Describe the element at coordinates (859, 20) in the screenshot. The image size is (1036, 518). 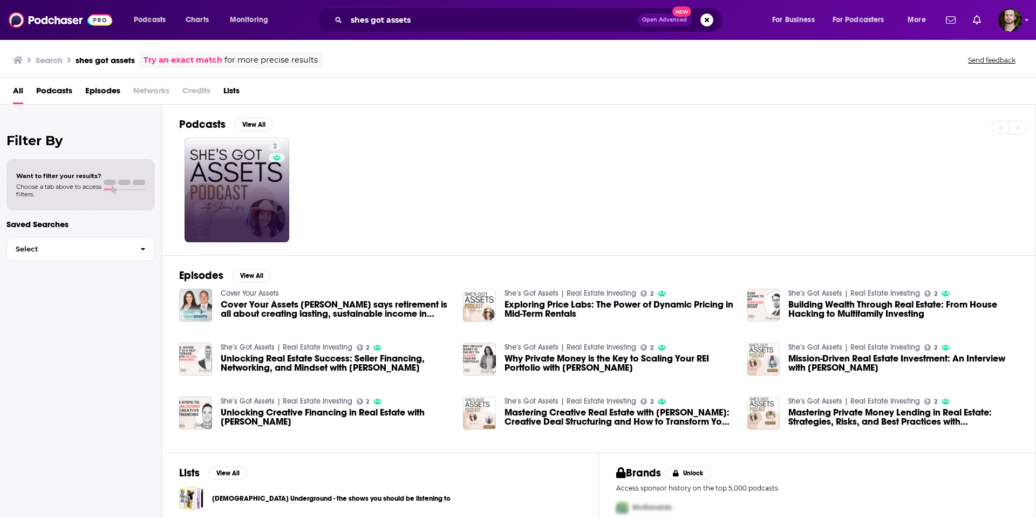
I see `span: For Podcasters` at that location.